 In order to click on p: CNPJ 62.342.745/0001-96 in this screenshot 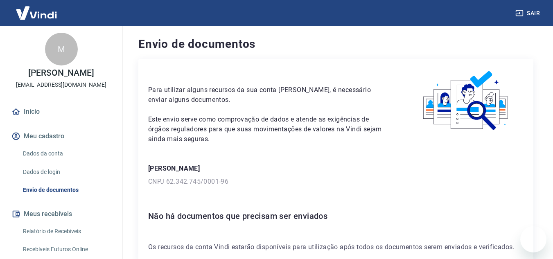, I will do `click(336, 182)`.